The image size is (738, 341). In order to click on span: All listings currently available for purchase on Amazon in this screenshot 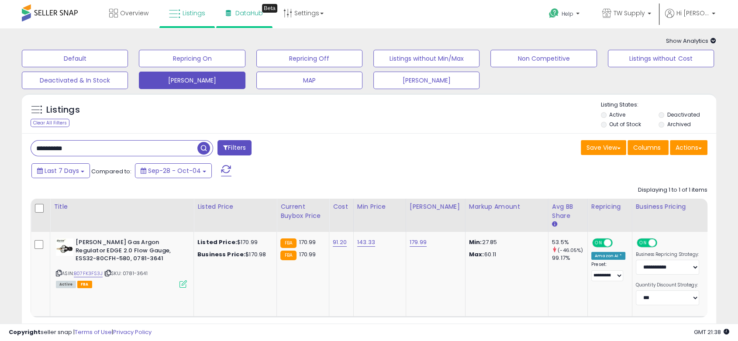, I will do `click(66, 284)`.